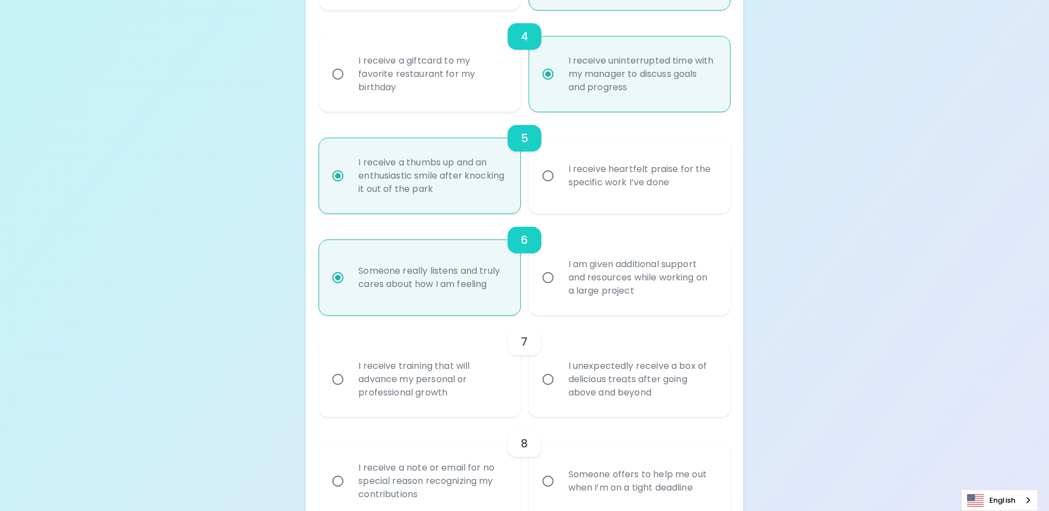 The width and height of the screenshot is (1049, 511). I want to click on h6: 4, so click(524, 36).